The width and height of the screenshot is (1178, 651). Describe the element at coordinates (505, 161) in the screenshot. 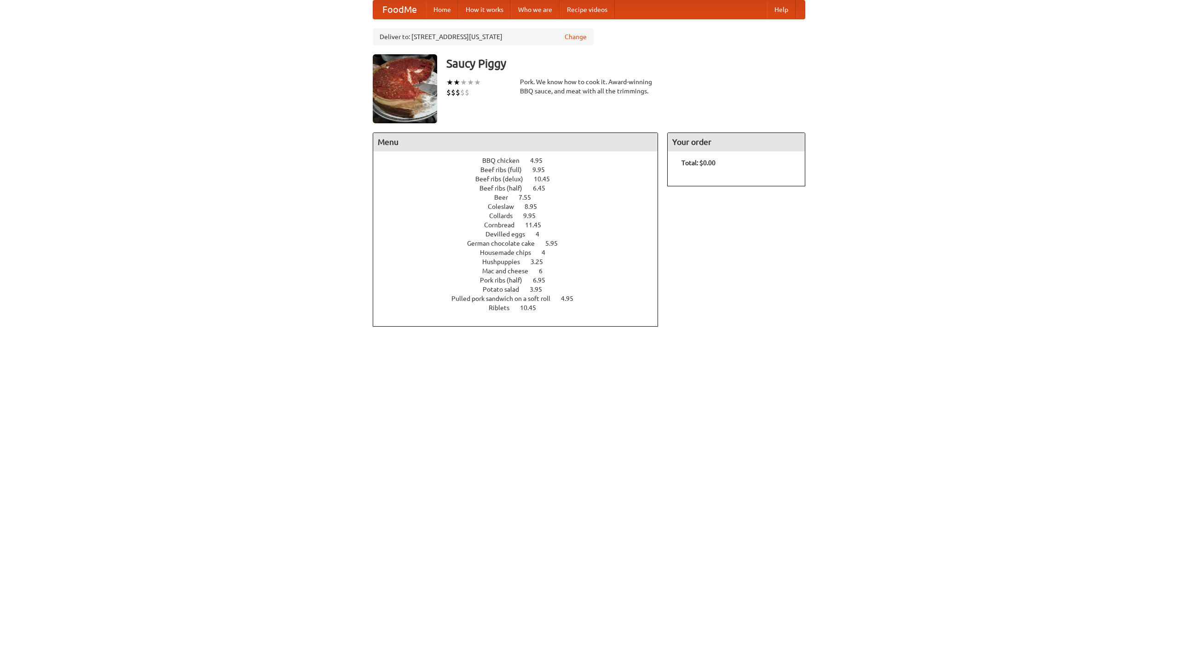

I see `span: BBQ chicken` at that location.